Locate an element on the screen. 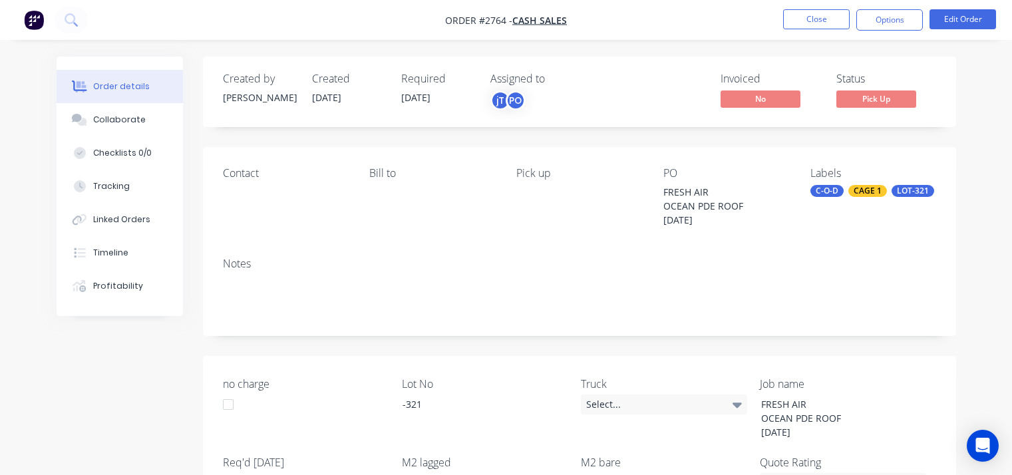  button: Linked Orders is located at coordinates (120, 220).